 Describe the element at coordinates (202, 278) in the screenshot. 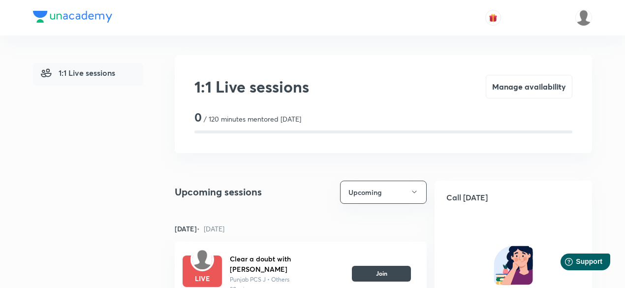

I see `h6: LIVE` at that location.